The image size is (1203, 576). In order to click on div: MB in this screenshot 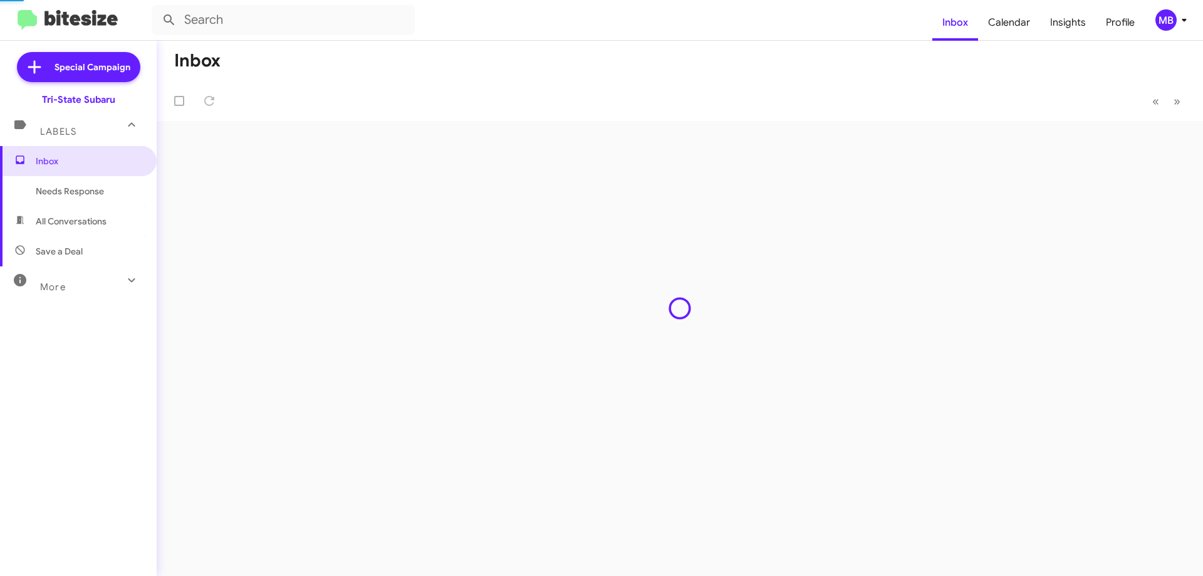, I will do `click(1166, 20)`.